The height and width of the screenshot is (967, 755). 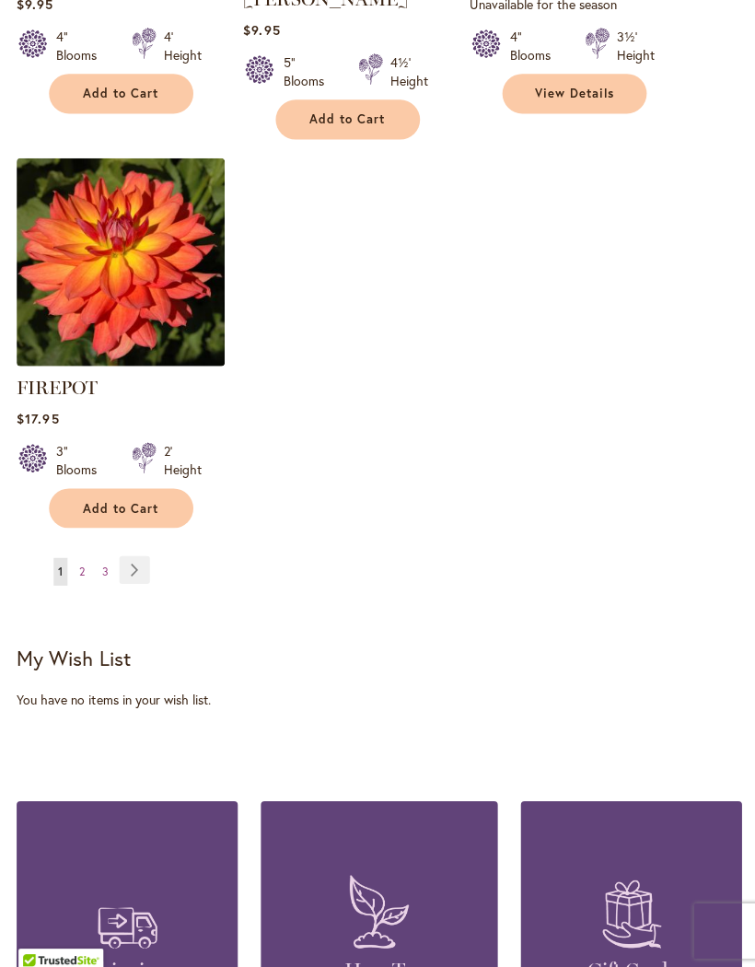 What do you see at coordinates (120, 261) in the screenshot?
I see `img: FIREPOT` at bounding box center [120, 261].